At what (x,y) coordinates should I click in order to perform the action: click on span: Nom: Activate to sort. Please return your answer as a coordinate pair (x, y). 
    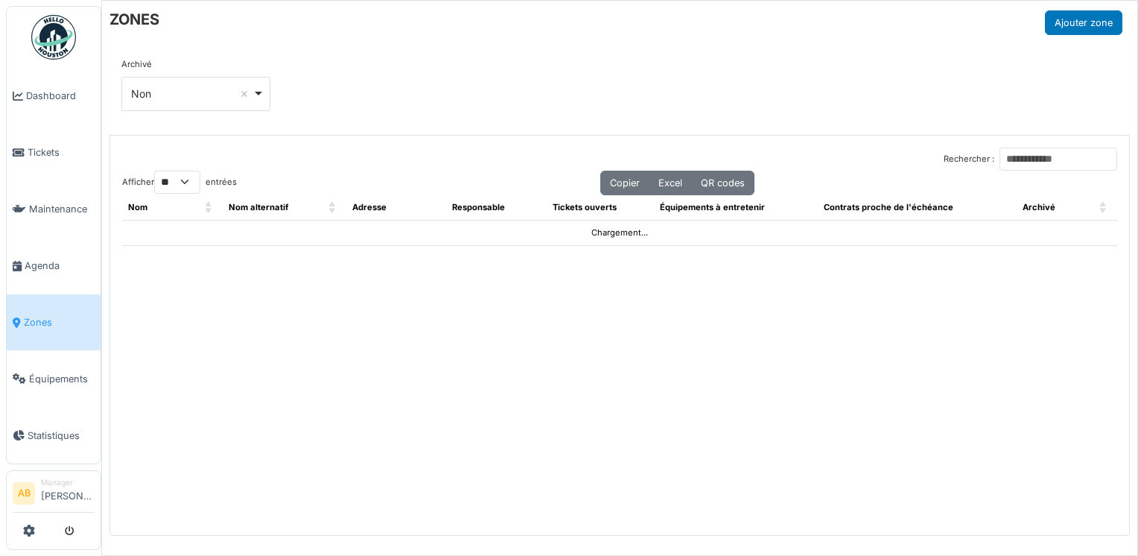
    Looking at the image, I should click on (209, 207).